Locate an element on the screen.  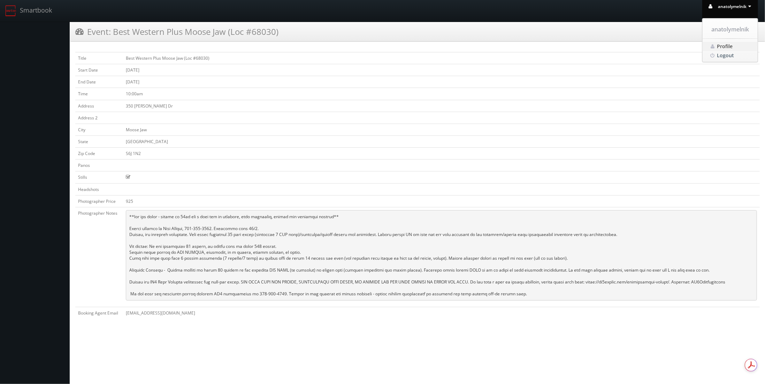
pre: **lor ips dolor - sitame co 54ad eli s doei tem in utlabore, etdo magnaaliq, enimad min veniamqui... is located at coordinates (441, 255).